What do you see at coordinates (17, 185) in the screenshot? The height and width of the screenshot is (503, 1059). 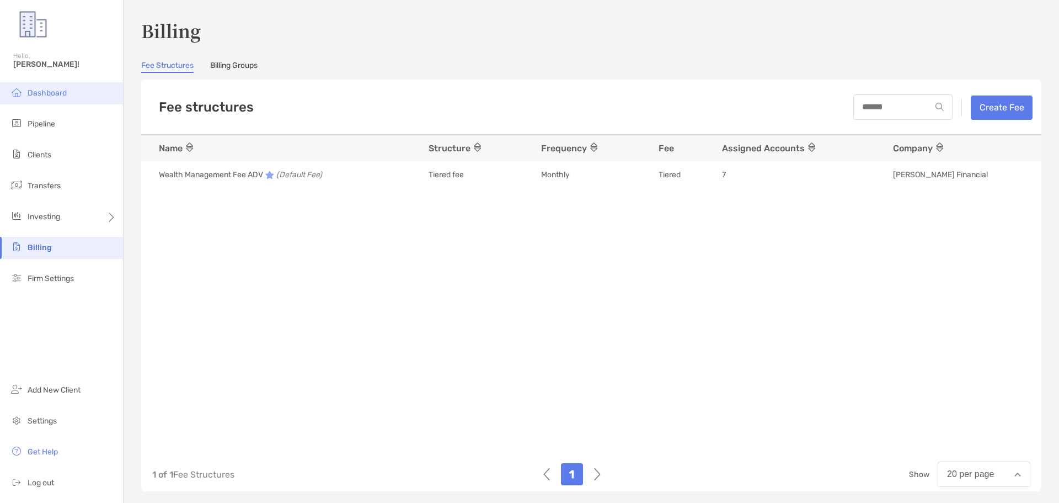 I see `img: transfers icon` at bounding box center [17, 185].